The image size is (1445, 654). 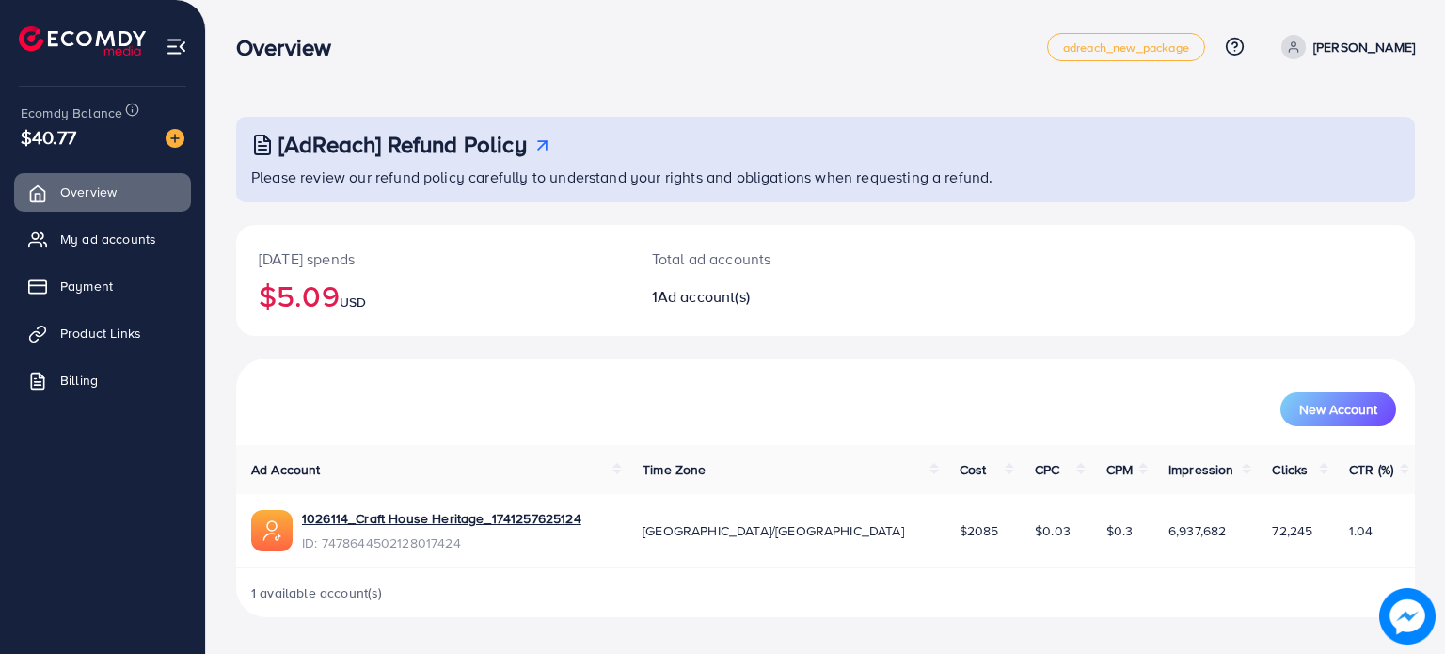 I want to click on span: Ad account(s), so click(x=703, y=296).